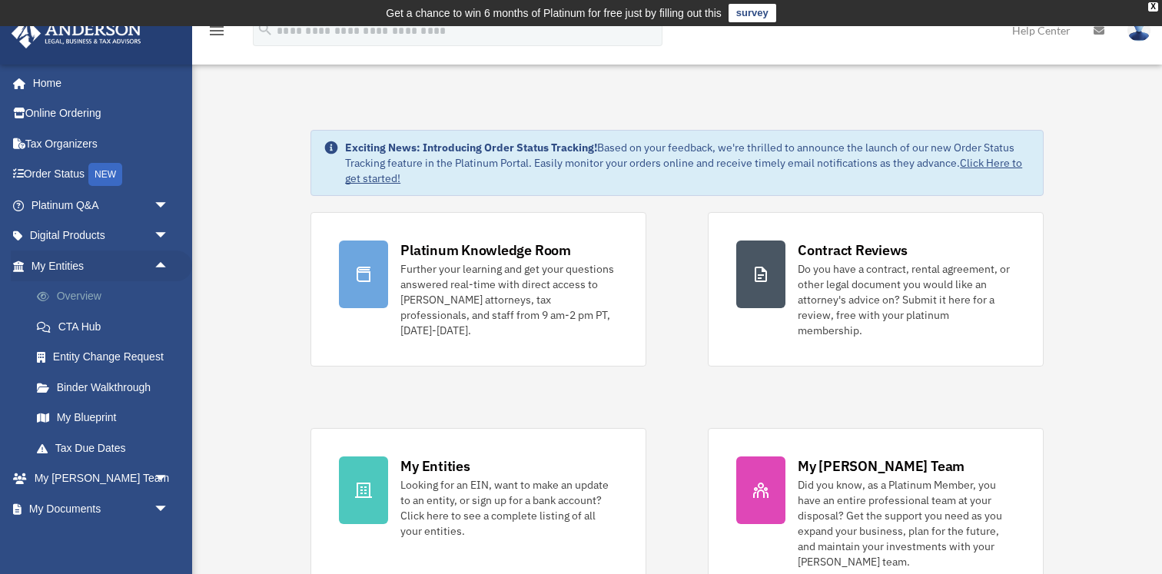 This screenshot has width=1162, height=574. I want to click on i: search, so click(265, 29).